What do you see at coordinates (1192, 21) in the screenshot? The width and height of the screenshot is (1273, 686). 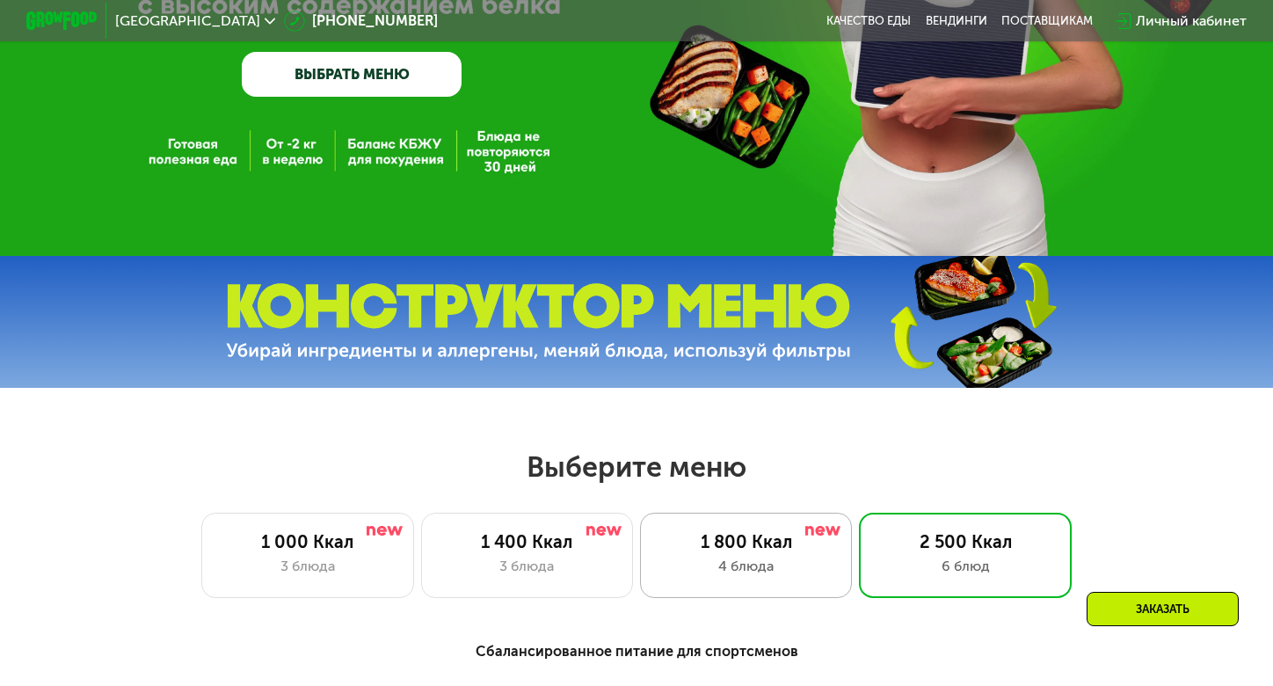 I see `div: Личный кабинет` at bounding box center [1192, 21].